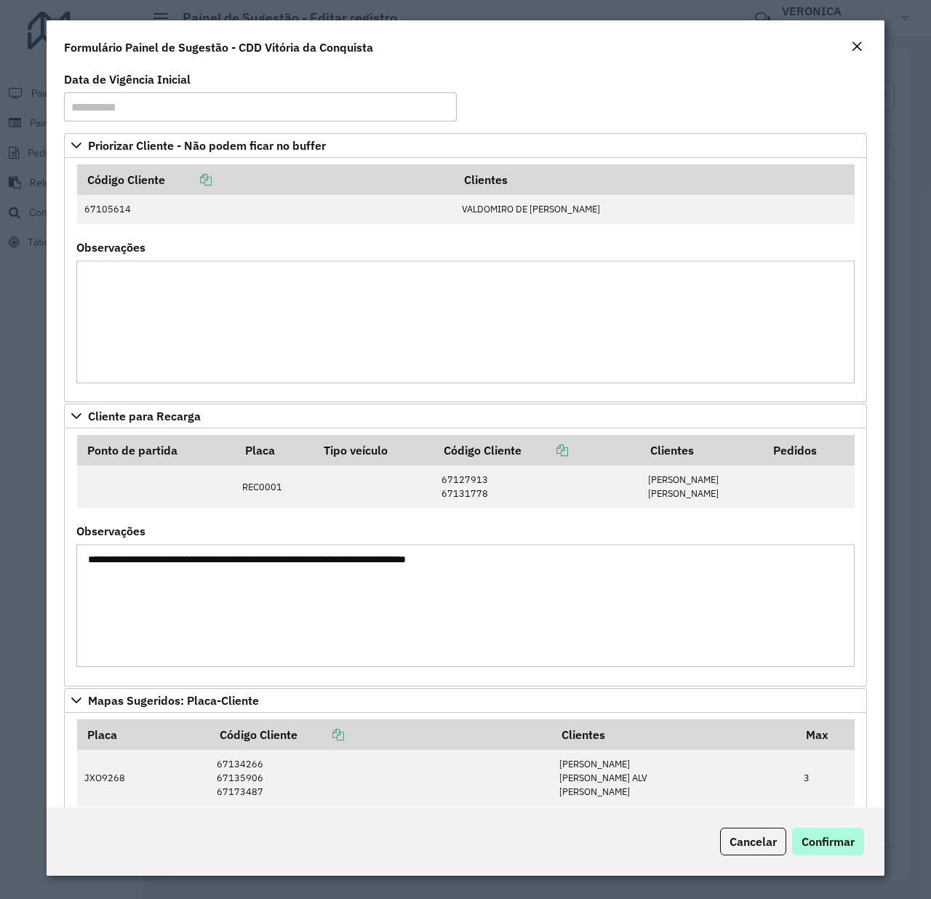 The width and height of the screenshot is (931, 899). What do you see at coordinates (207, 145) in the screenshot?
I see `span: Priorizar Cliente - Não podem ficar no buffer` at bounding box center [207, 145].